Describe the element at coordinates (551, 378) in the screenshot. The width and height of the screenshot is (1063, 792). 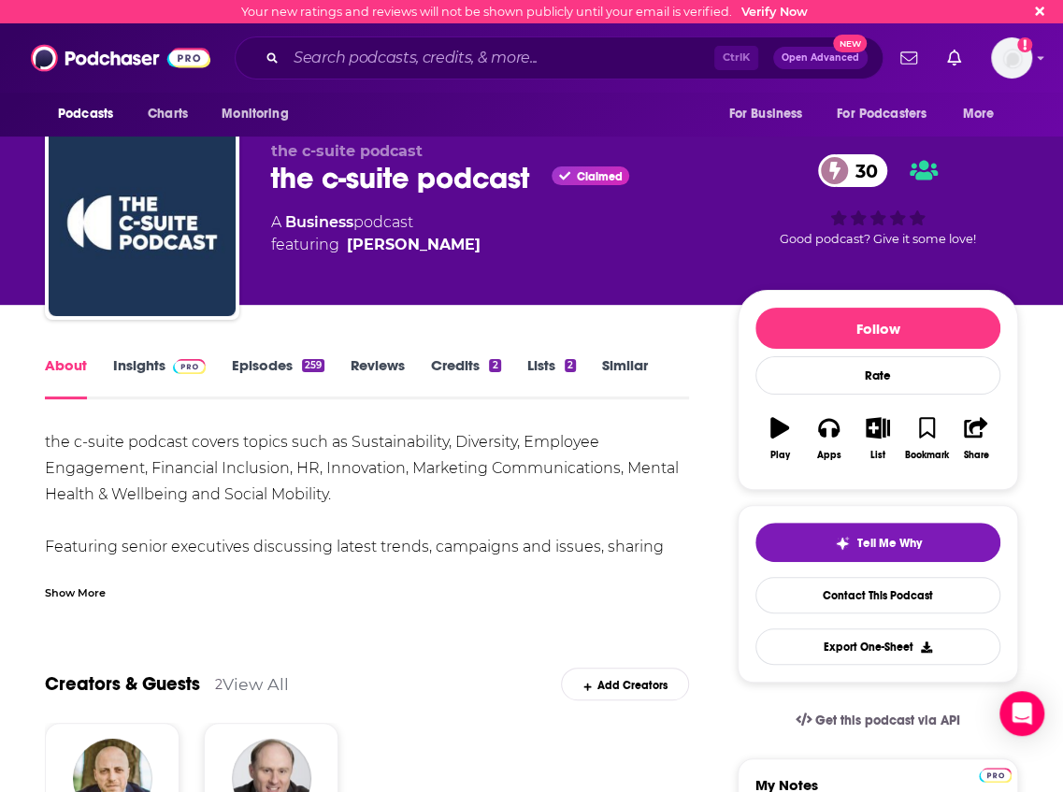
I see `a: Lists2` at that location.